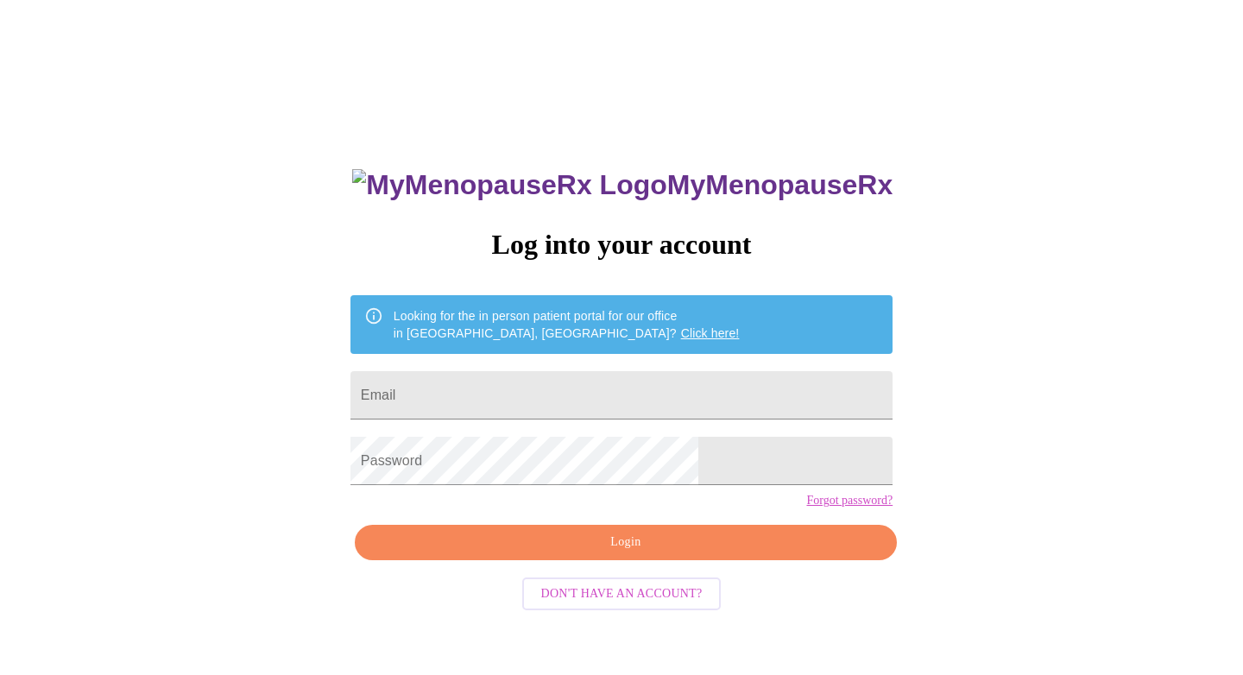 Image resolution: width=1243 pixels, height=675 pixels. I want to click on a: Forgot password?, so click(850, 501).